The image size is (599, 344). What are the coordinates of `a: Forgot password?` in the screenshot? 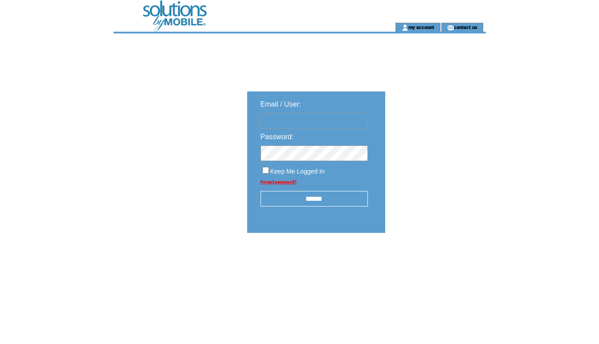 It's located at (279, 181).